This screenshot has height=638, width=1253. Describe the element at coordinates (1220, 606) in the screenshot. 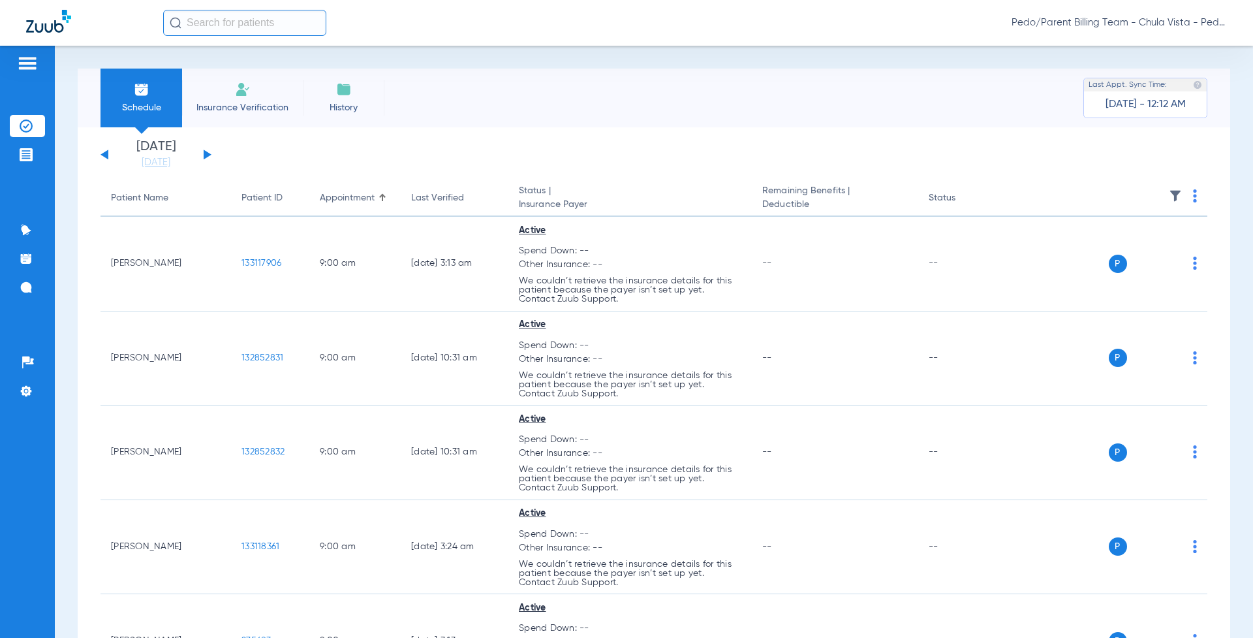

I see `div: Chat Widget` at that location.